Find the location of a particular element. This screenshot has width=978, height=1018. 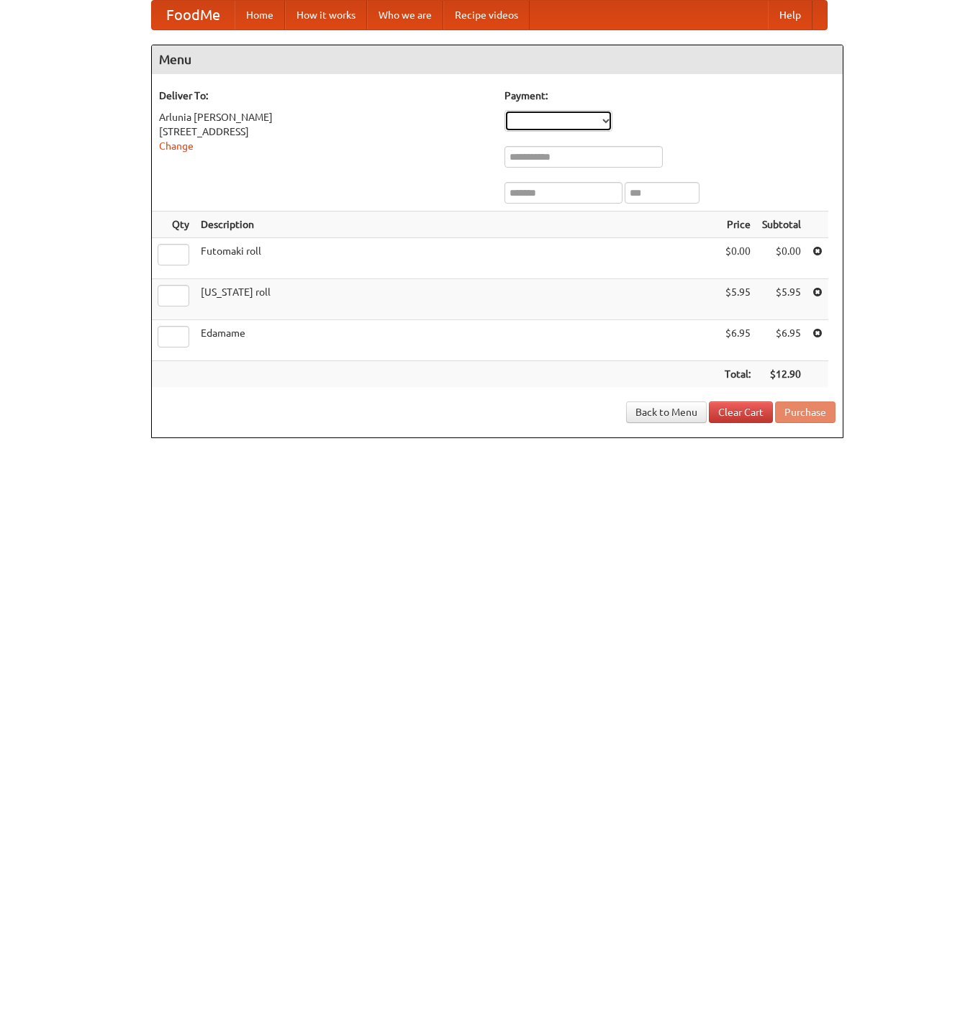

a: Clear Cart is located at coordinates (740, 412).